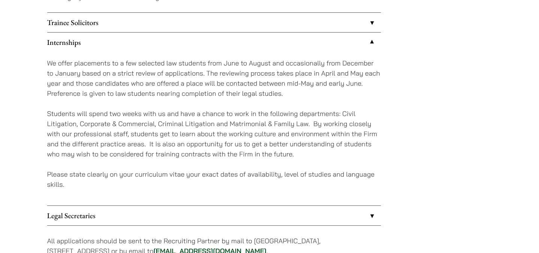 The image size is (539, 253). What do you see at coordinates (214, 134) in the screenshot?
I see `p: Students will spend two weeks with us and have a chance to work in the following departments: Civ...` at bounding box center [214, 134].